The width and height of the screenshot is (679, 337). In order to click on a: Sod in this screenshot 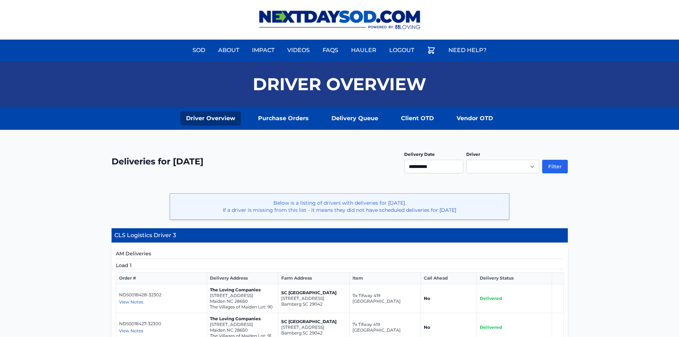, I will do `click(199, 50)`.